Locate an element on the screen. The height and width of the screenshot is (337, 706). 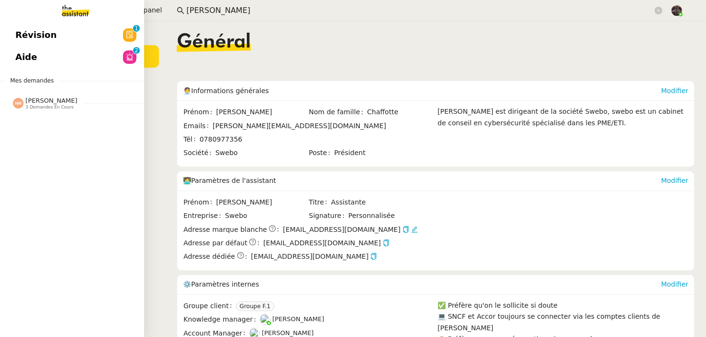
span: Tél is located at coordinates (191, 139).